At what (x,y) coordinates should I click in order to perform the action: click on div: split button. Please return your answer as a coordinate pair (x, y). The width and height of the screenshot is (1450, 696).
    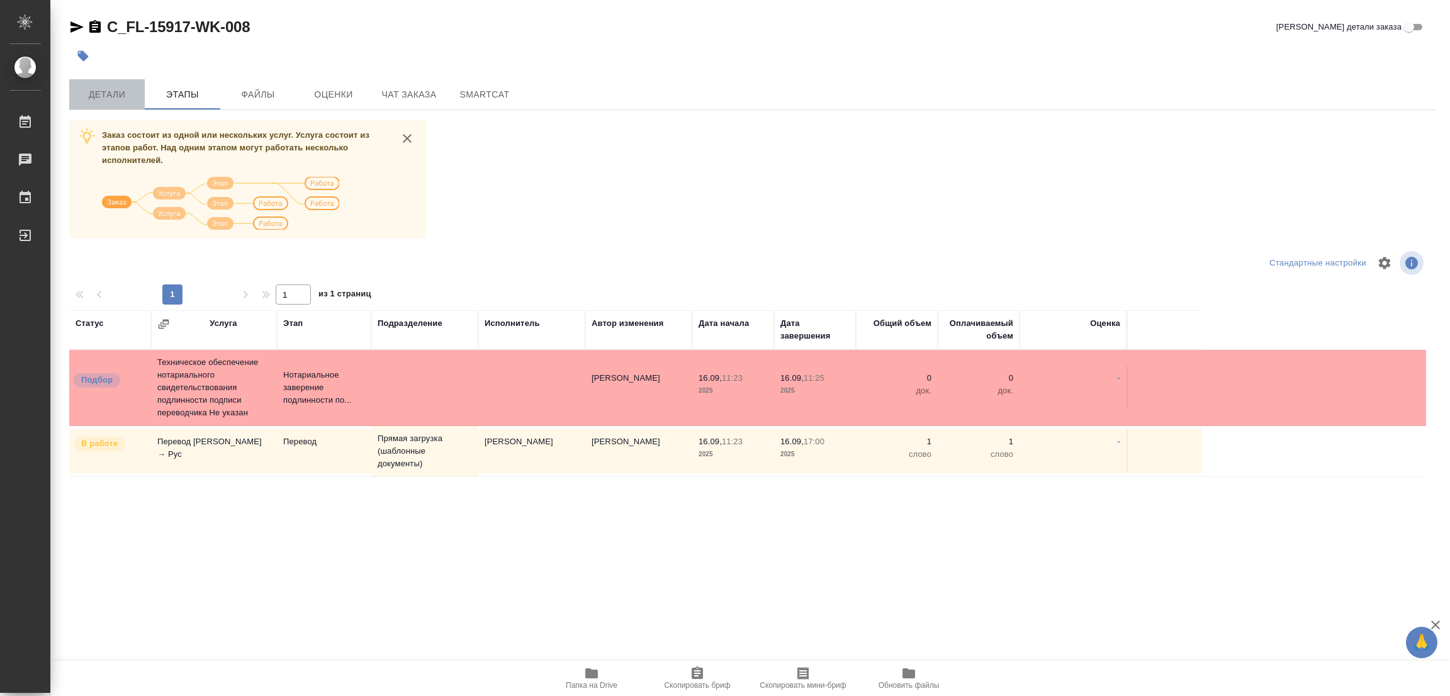
    Looking at the image, I should click on (1318, 263).